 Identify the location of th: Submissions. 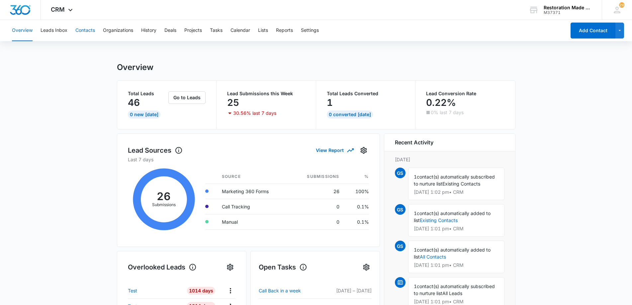
(317, 177).